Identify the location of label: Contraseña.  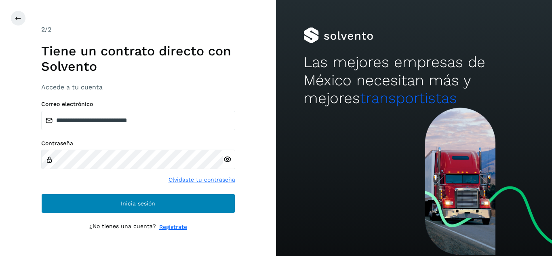
(138, 143).